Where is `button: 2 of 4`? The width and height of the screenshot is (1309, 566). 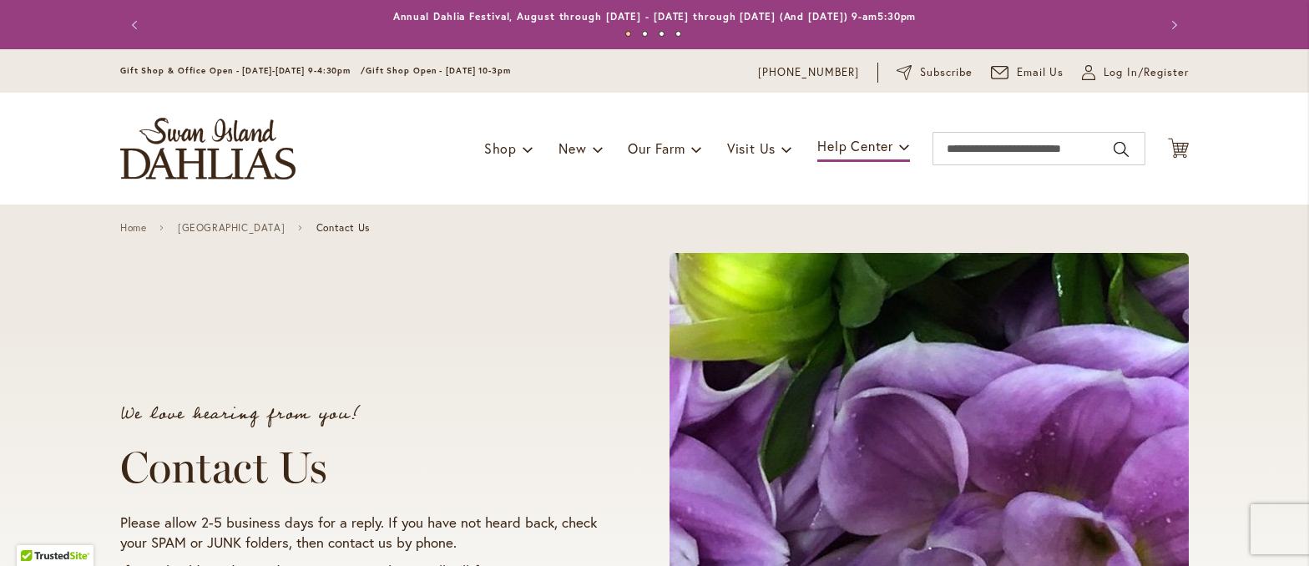
button: 2 of 4 is located at coordinates (645, 33).